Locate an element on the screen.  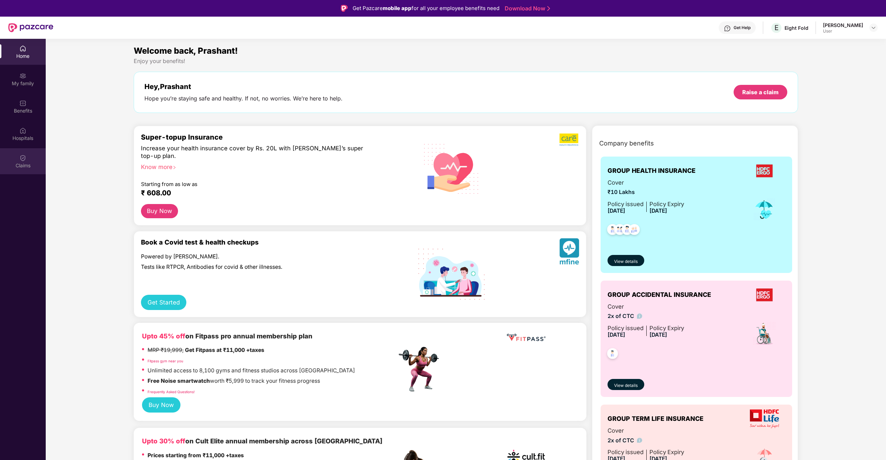
img: b5dec4f62d2307b9de63beb79f102df3.png is located at coordinates (569, 140).